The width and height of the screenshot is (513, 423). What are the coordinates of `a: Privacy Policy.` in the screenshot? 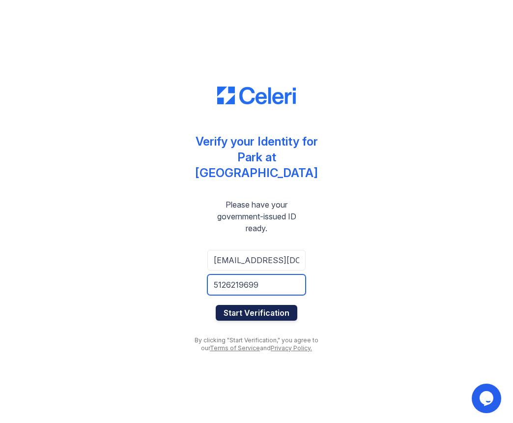 It's located at (292, 348).